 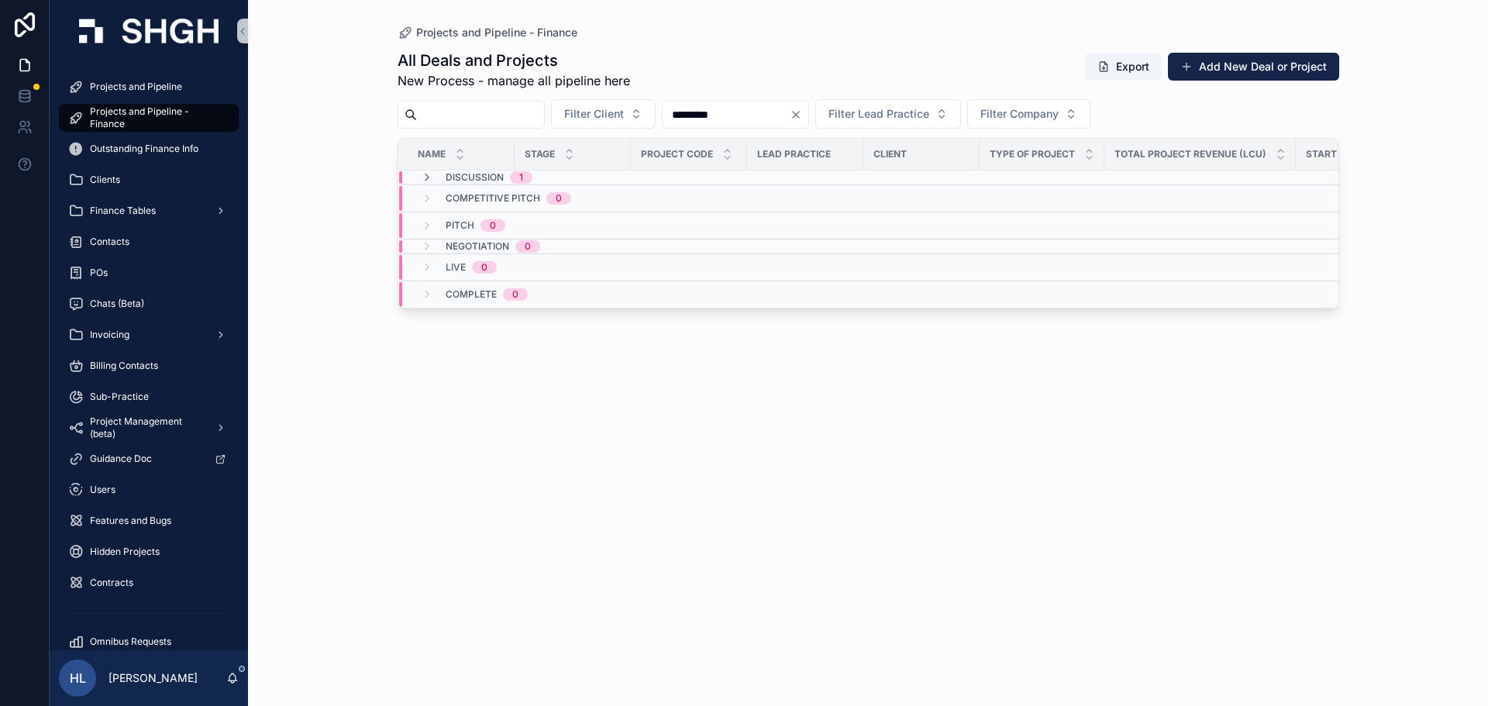 I want to click on span: Project Management (beta), so click(x=146, y=428).